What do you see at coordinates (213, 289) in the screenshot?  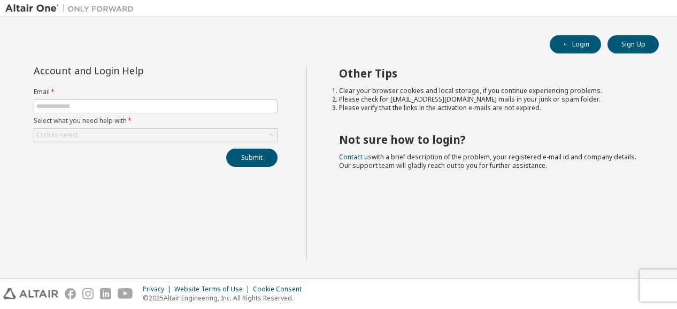 I see `div: Website Terms of Use` at bounding box center [213, 289].